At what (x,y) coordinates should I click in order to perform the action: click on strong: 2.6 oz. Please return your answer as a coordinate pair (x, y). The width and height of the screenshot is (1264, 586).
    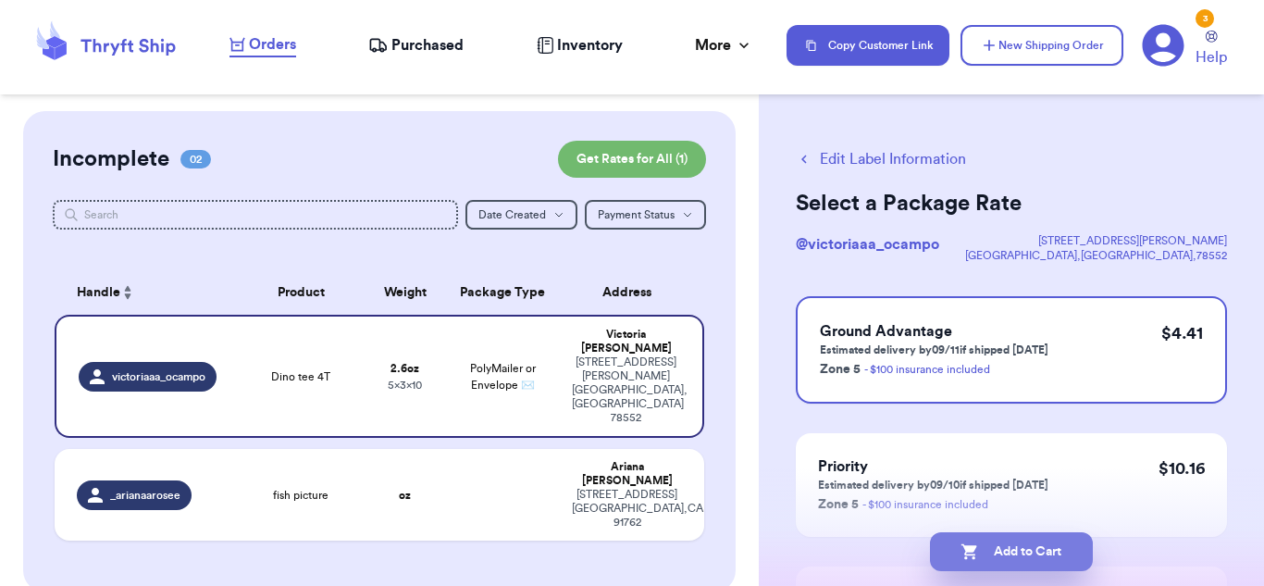
    Looking at the image, I should click on (404, 368).